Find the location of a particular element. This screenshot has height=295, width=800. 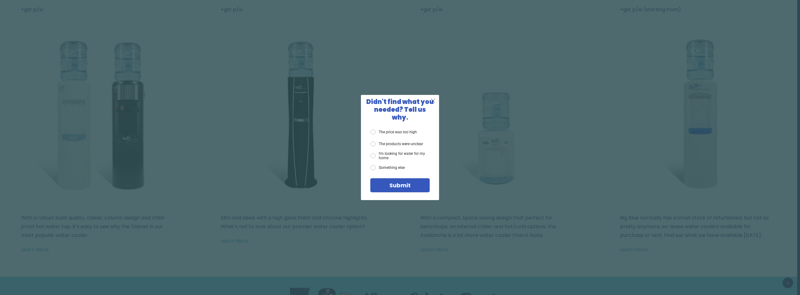

span: Didn't find what you needed? Tell us why. is located at coordinates (400, 110).